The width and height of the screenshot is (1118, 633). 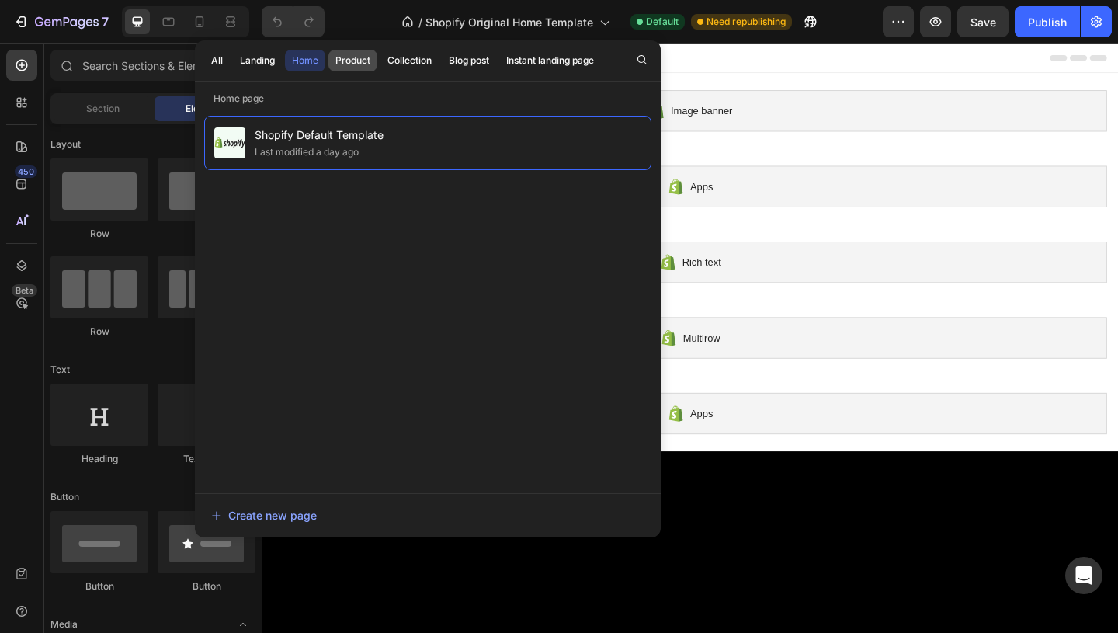 I want to click on div: Product, so click(x=353, y=61).